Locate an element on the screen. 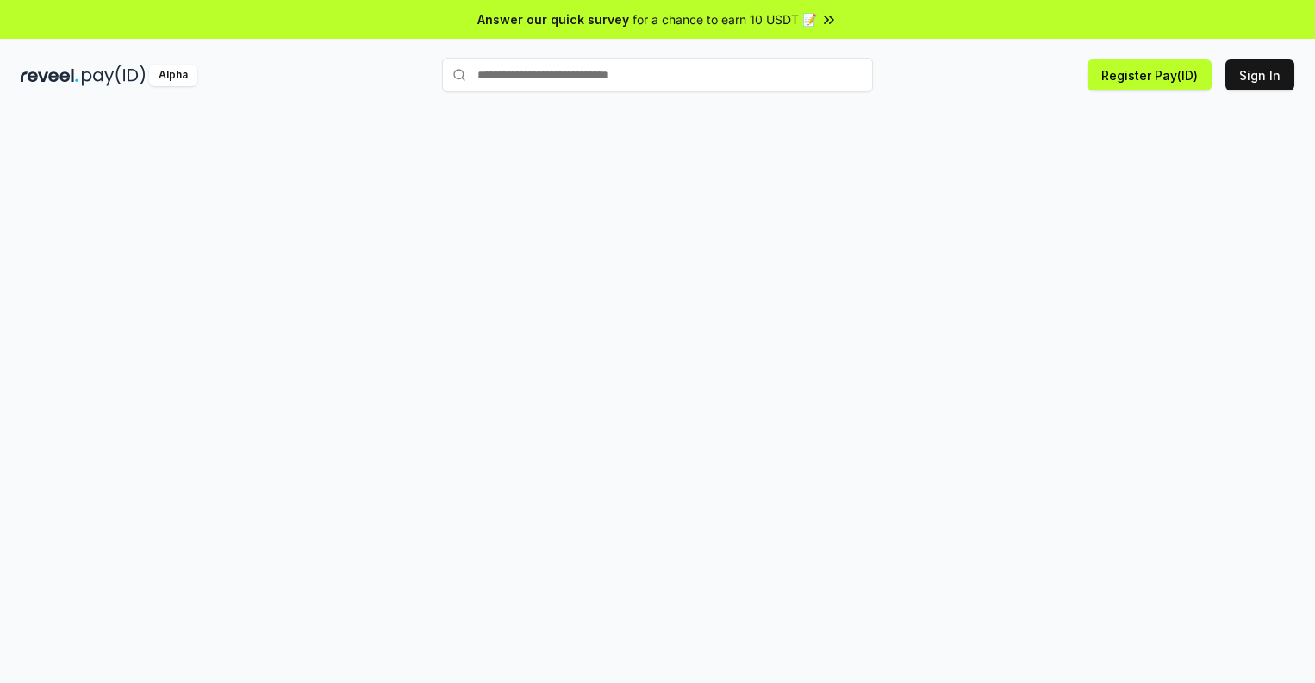 This screenshot has height=683, width=1315. img: pay_id is located at coordinates (114, 75).